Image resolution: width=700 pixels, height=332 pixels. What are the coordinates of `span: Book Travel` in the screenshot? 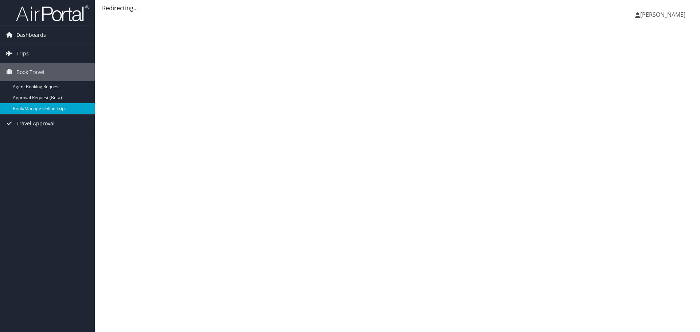 It's located at (30, 72).